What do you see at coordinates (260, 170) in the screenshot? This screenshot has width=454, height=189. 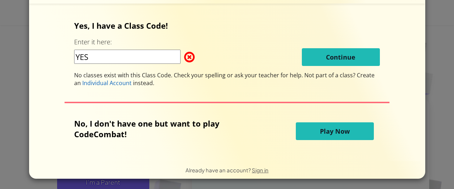 I see `span: Sign in` at bounding box center [260, 170].